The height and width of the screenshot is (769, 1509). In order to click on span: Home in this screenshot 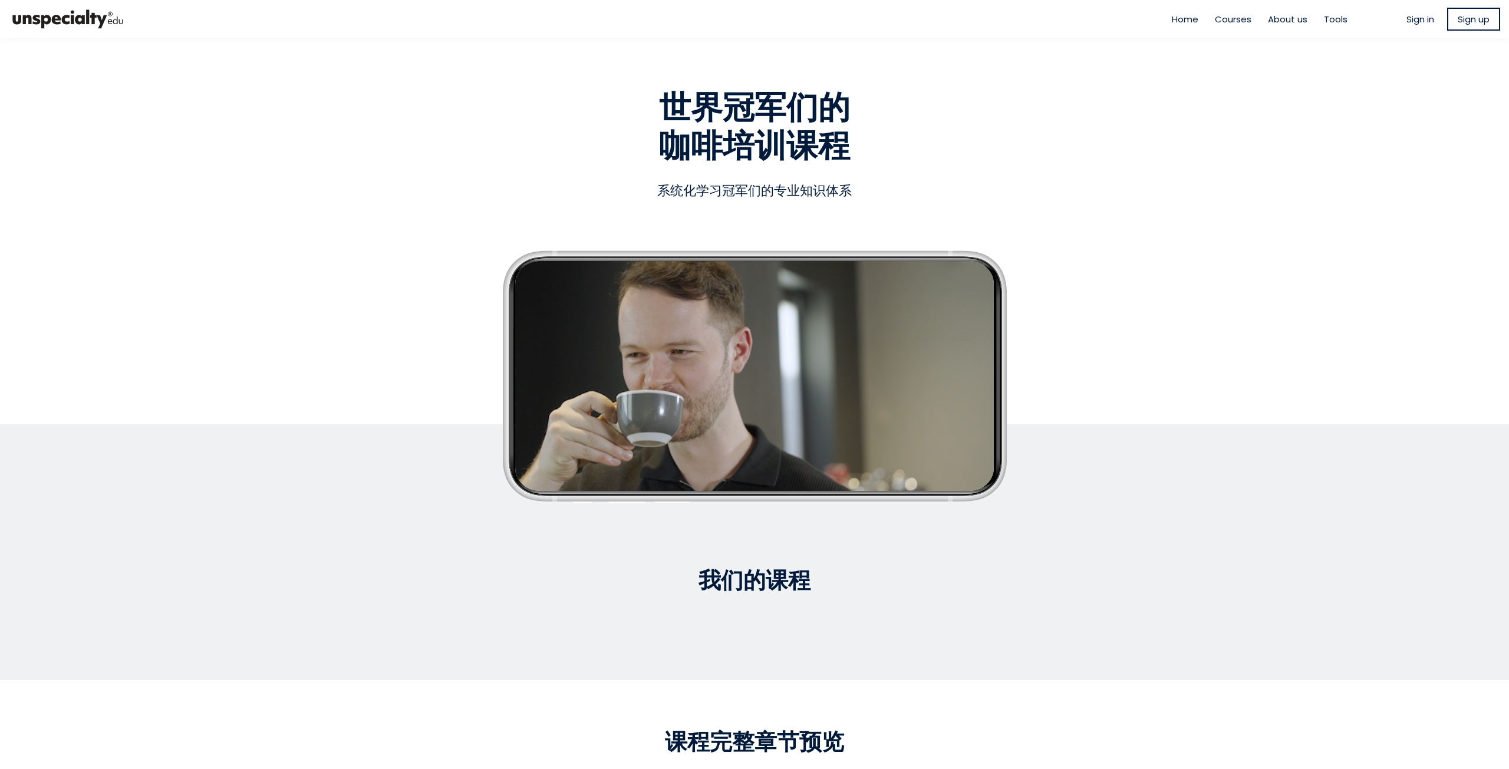, I will do `click(1185, 19)`.